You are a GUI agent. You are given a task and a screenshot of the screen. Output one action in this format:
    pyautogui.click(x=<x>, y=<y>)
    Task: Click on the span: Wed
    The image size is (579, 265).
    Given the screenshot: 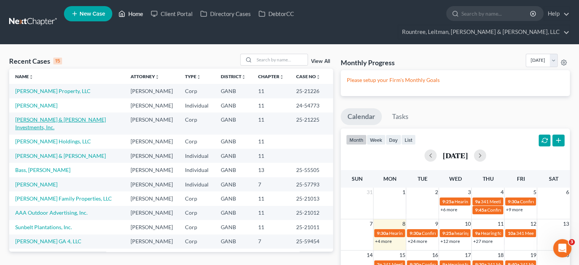 What is the action you would take?
    pyautogui.click(x=455, y=178)
    